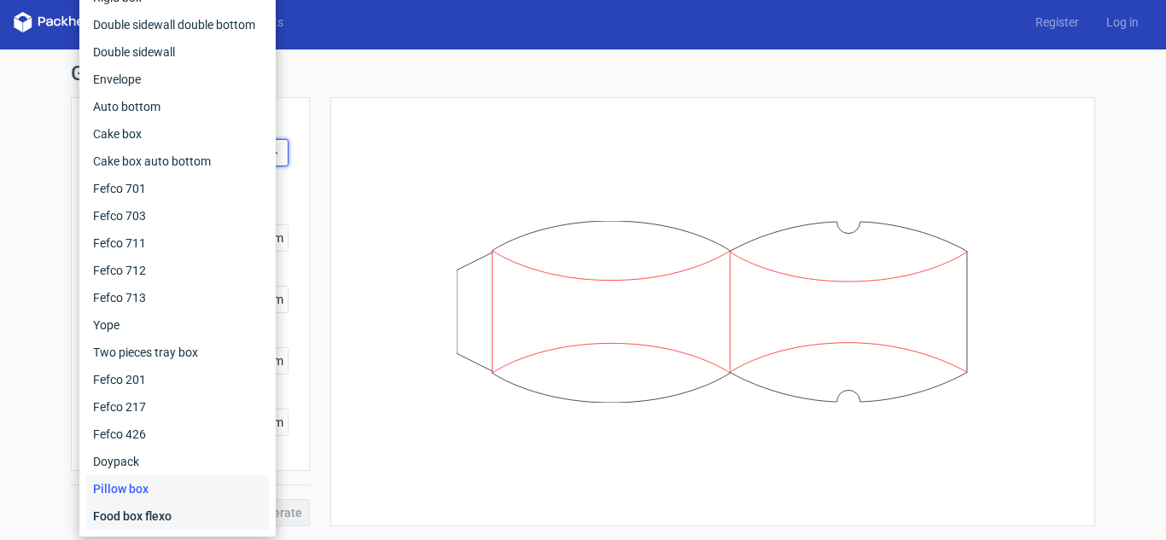 This screenshot has width=1166, height=540. Describe the element at coordinates (1057, 22) in the screenshot. I see `a: Register` at that location.